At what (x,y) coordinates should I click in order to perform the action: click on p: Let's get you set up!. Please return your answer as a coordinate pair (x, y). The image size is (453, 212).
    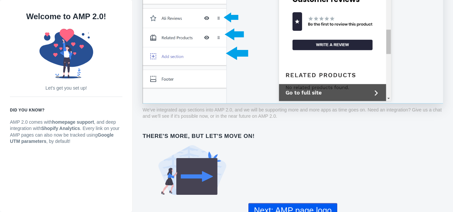
    Looking at the image, I should click on (66, 88).